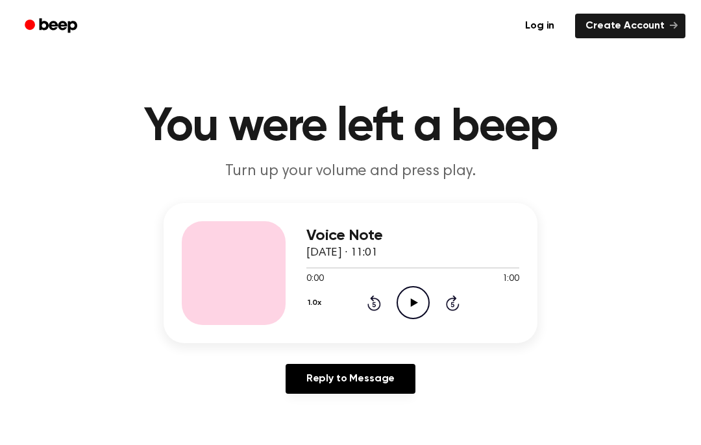  I want to click on p: Turn up your volume and press play., so click(350, 171).